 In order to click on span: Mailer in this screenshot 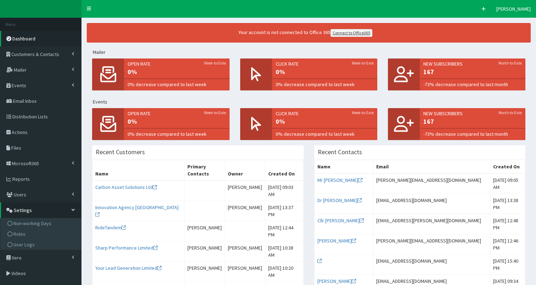, I will do `click(20, 70)`.